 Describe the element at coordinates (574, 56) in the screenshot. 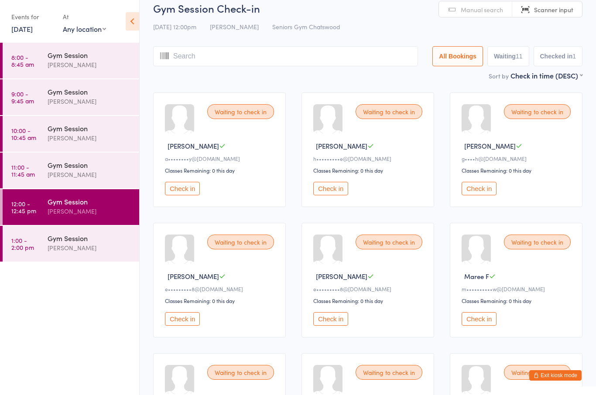

I see `div: 1` at that location.